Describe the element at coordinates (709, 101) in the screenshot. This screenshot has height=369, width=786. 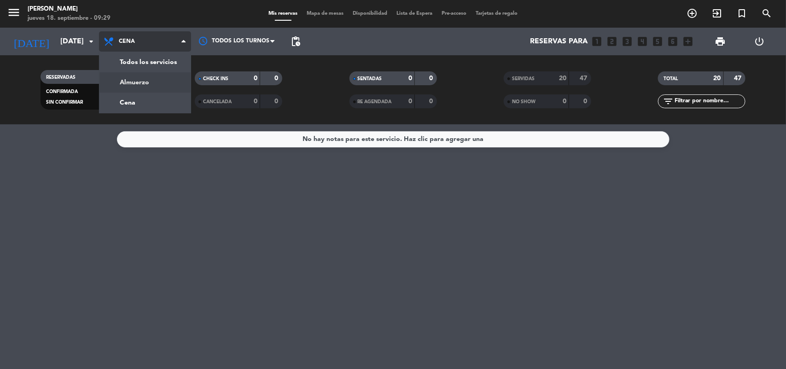
I see `input: Filtrar por nombre...` at that location.